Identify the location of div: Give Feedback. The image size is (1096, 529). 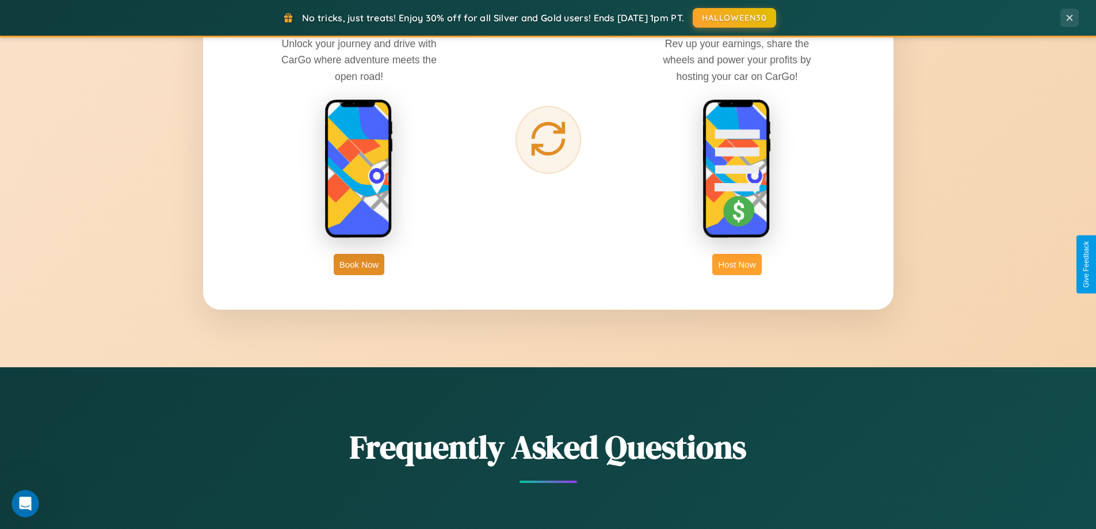
(1087, 264).